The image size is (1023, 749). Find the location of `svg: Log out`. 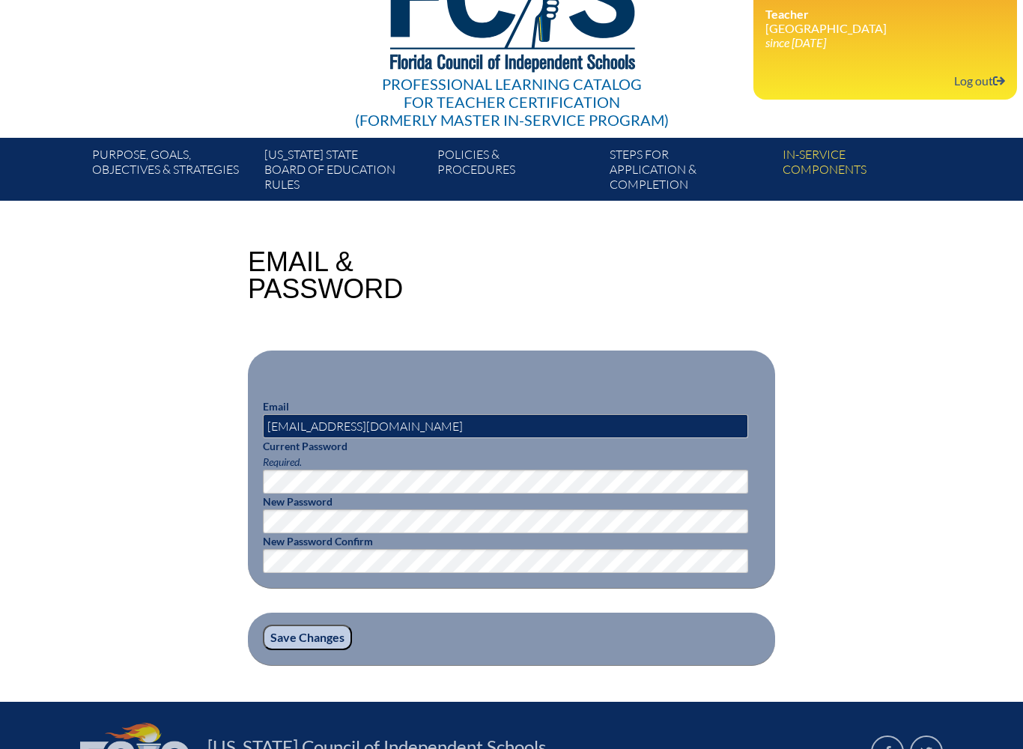

svg: Log out is located at coordinates (999, 81).